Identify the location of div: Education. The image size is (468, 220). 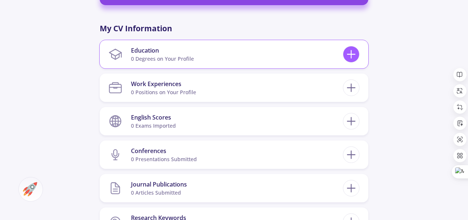
(162, 50).